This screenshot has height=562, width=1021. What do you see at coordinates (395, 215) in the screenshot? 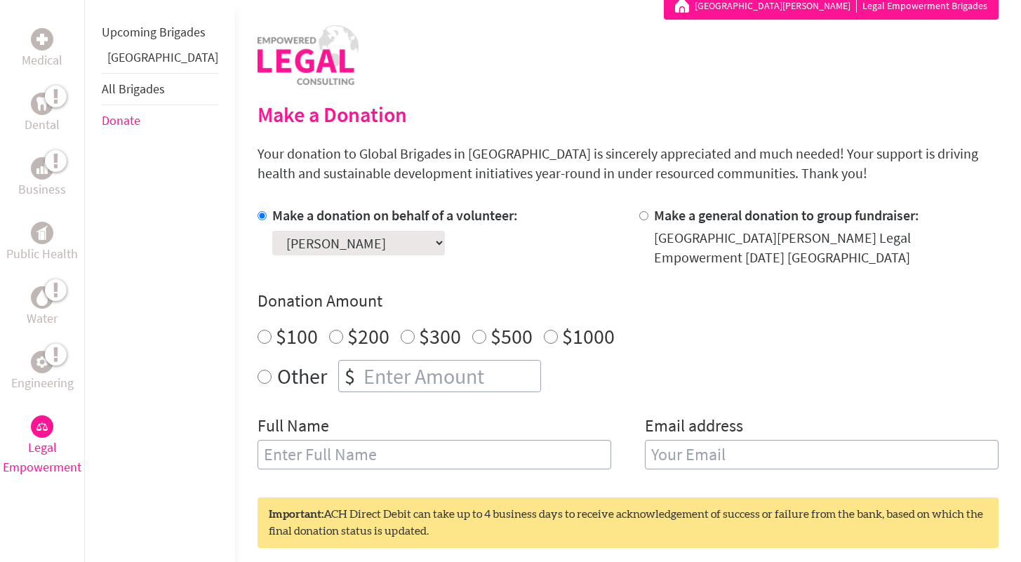
I see `label: Make a donation on behalf of a volunteer:` at bounding box center [395, 215].